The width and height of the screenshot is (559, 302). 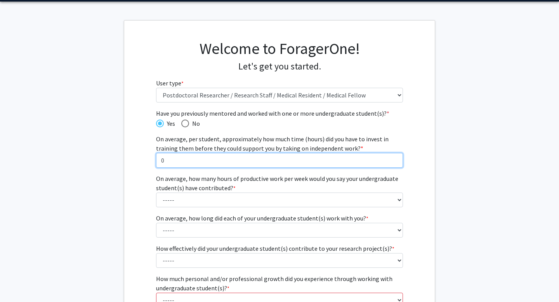 What do you see at coordinates (279, 113) in the screenshot?
I see `span: Have you previously mentored and worked with one or more undergraduate student(s)?` at bounding box center [279, 113].